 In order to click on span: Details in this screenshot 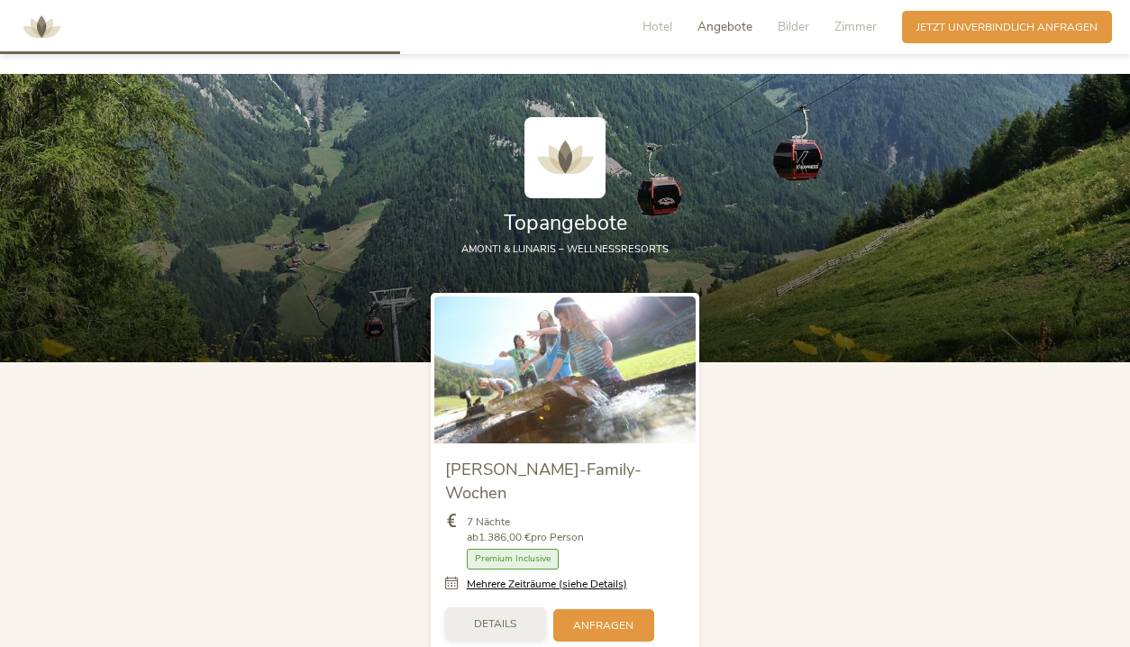, I will do `click(495, 624)`.